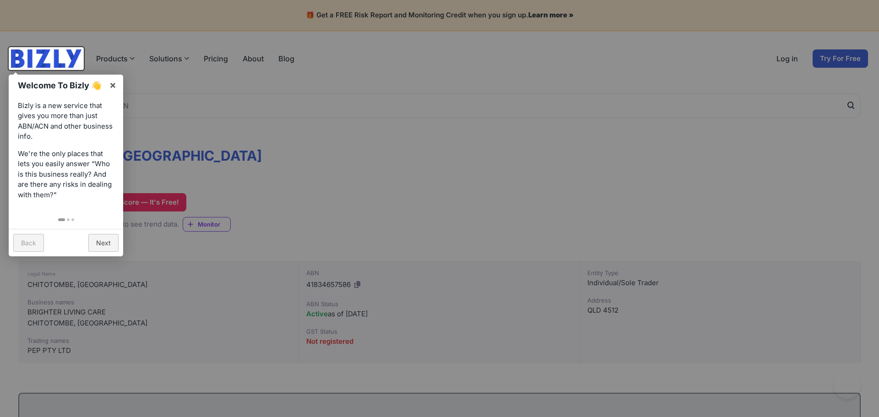 The image size is (879, 417). I want to click on a: Next, so click(103, 243).